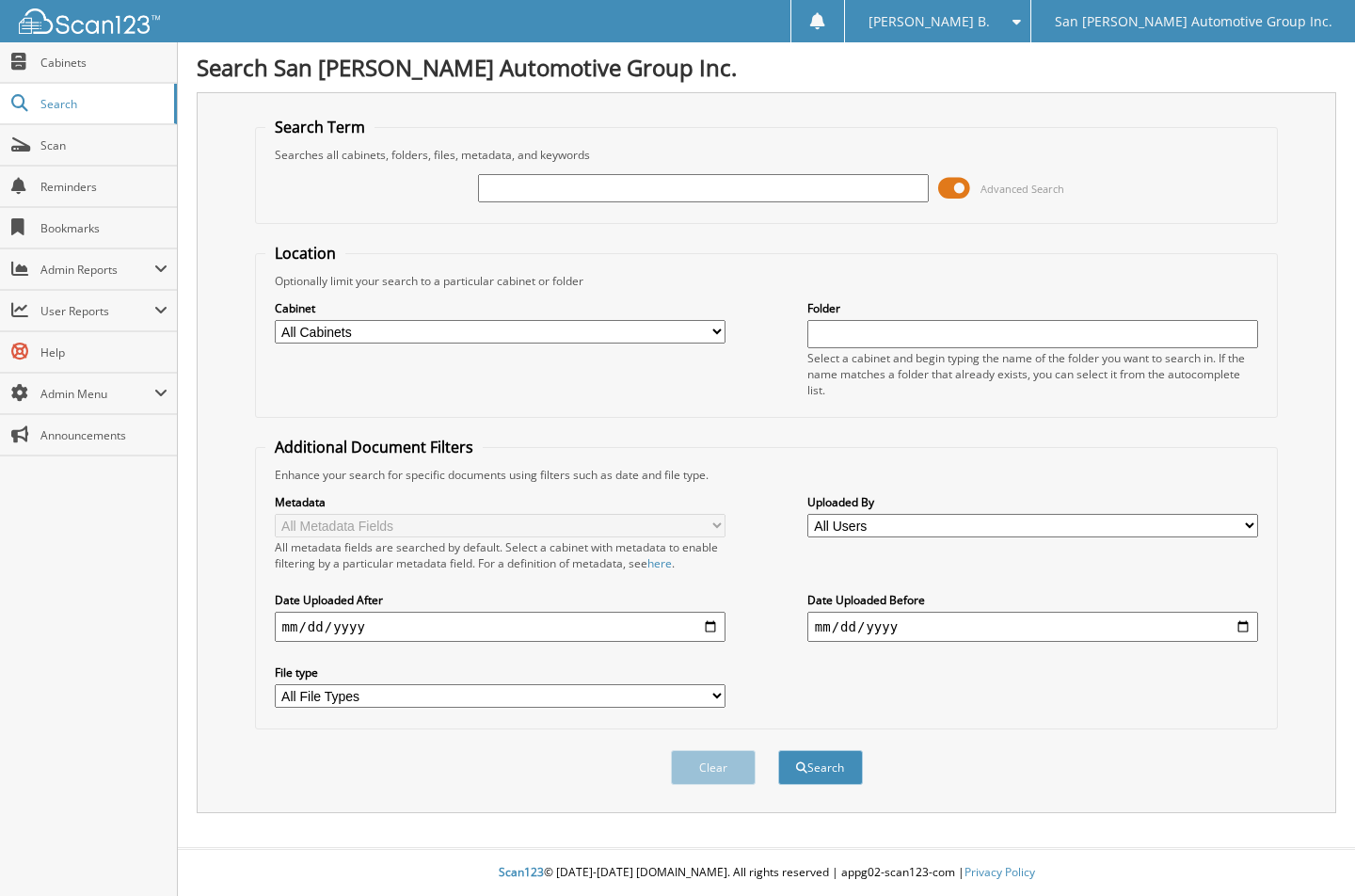 The image size is (1355, 896). What do you see at coordinates (1033, 373) in the screenshot?
I see `div: Select a cabinet and begin typing the name of the folder you want to search in. If the name match...` at bounding box center [1033, 373].